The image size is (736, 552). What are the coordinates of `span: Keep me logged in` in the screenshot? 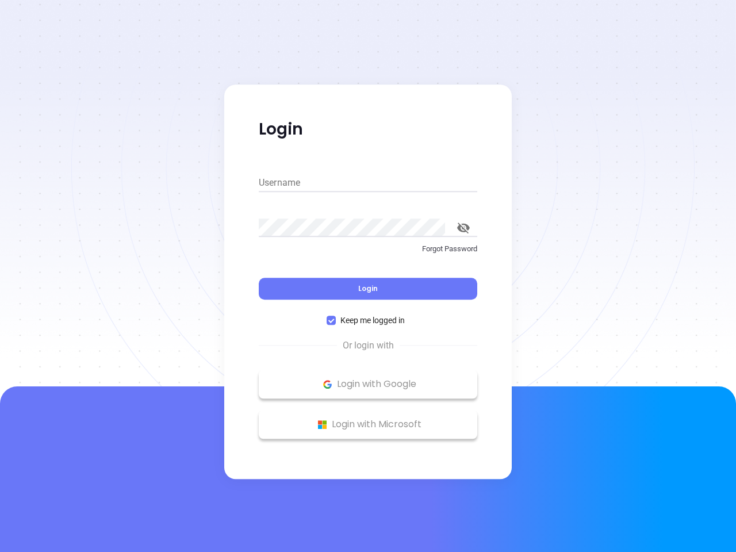 It's located at (373, 320).